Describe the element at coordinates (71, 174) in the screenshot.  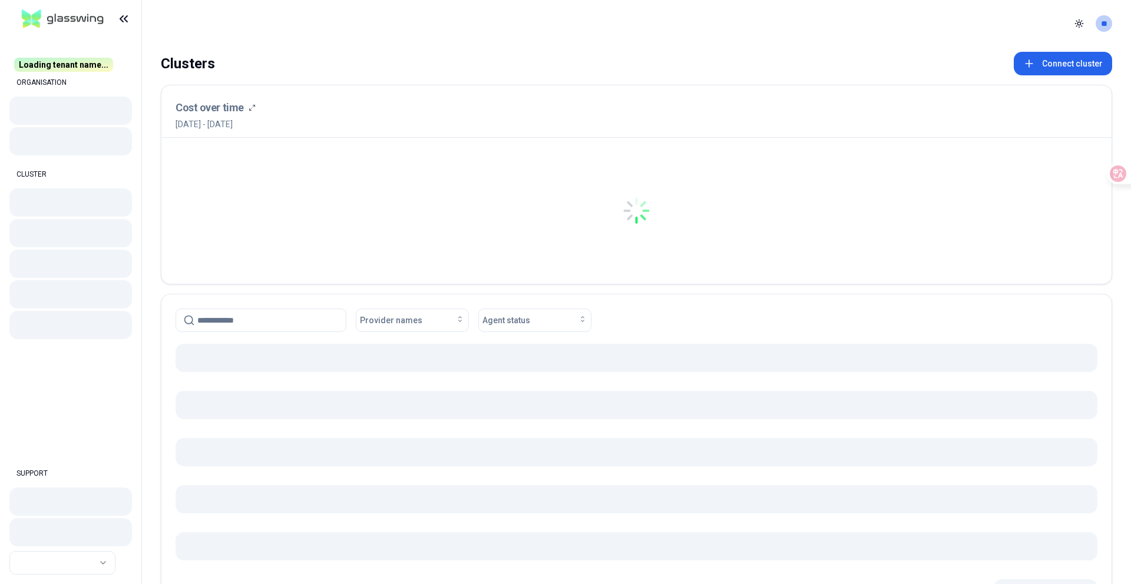
I see `div: CLUSTER` at that location.